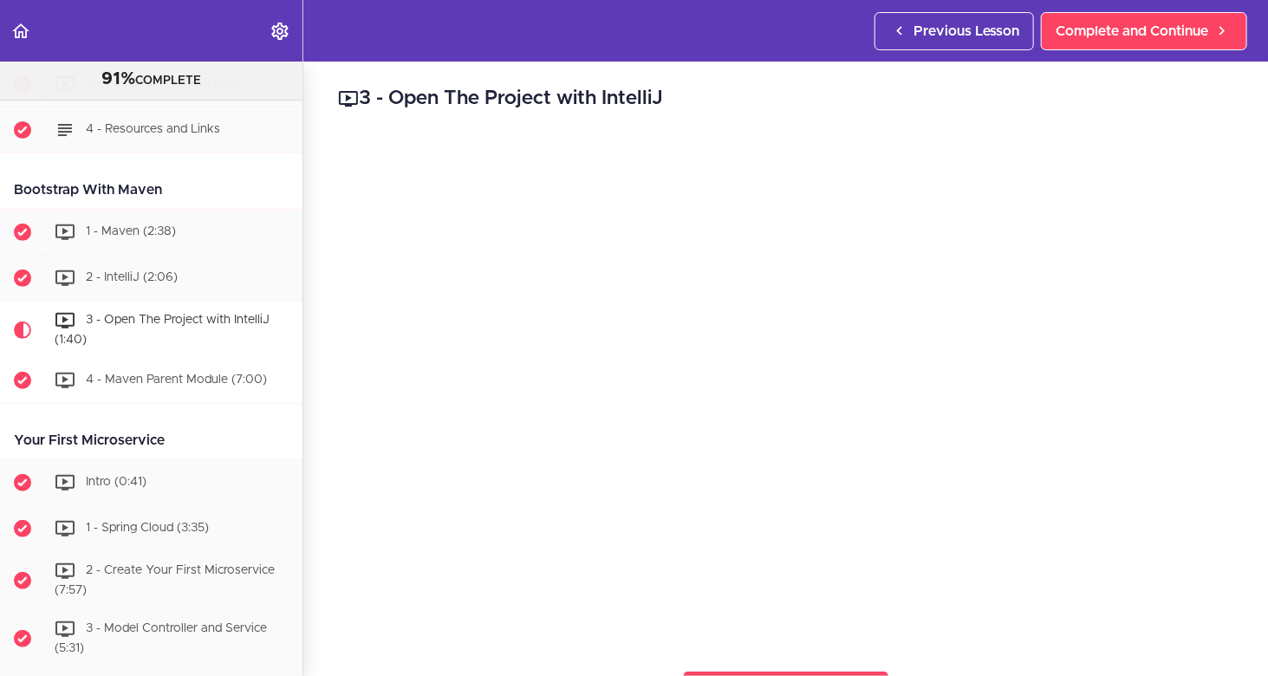  What do you see at coordinates (21, 31) in the screenshot?
I see `svg: Back to course curriculum` at bounding box center [21, 31].